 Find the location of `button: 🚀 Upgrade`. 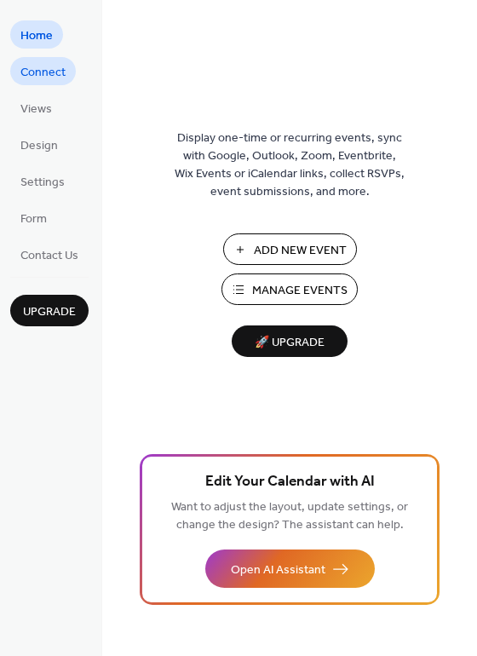

button: 🚀 Upgrade is located at coordinates (290, 341).